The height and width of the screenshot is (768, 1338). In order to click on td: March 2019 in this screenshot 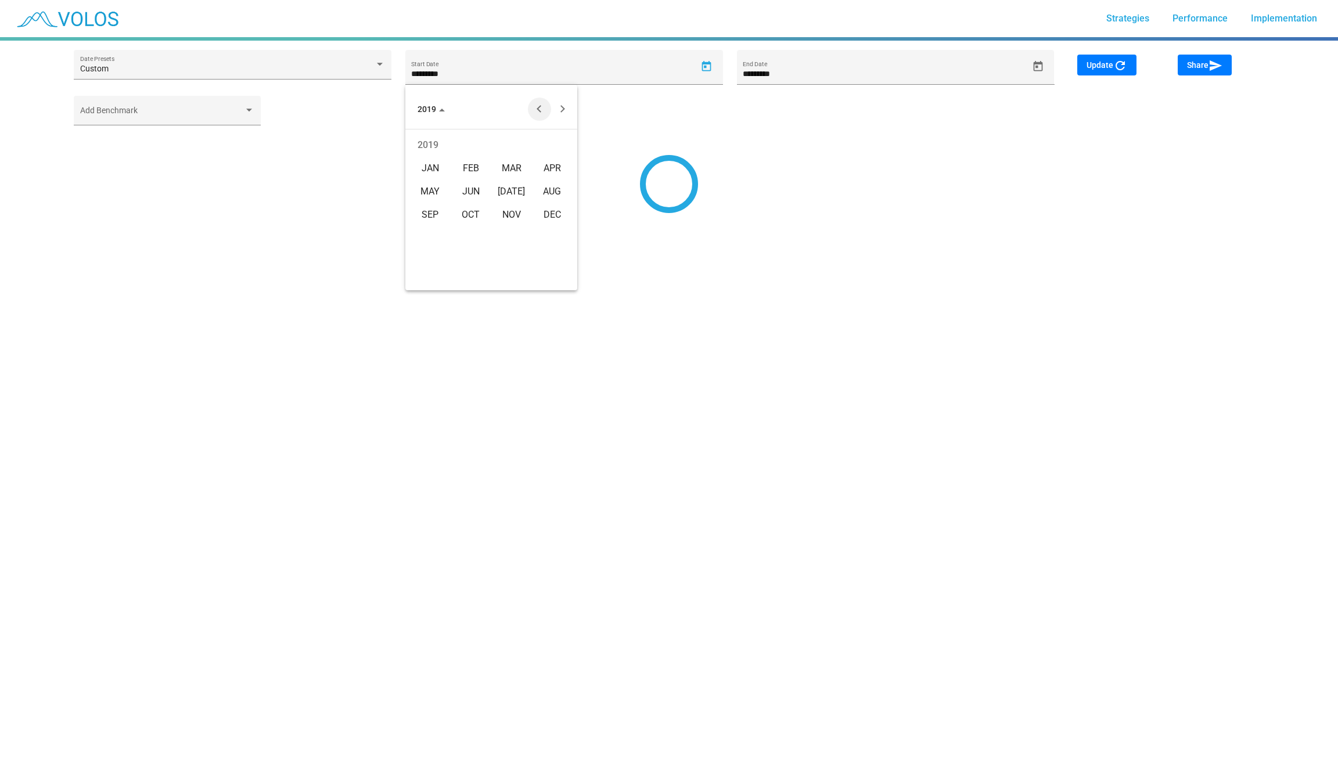, I will do `click(512, 168)`.